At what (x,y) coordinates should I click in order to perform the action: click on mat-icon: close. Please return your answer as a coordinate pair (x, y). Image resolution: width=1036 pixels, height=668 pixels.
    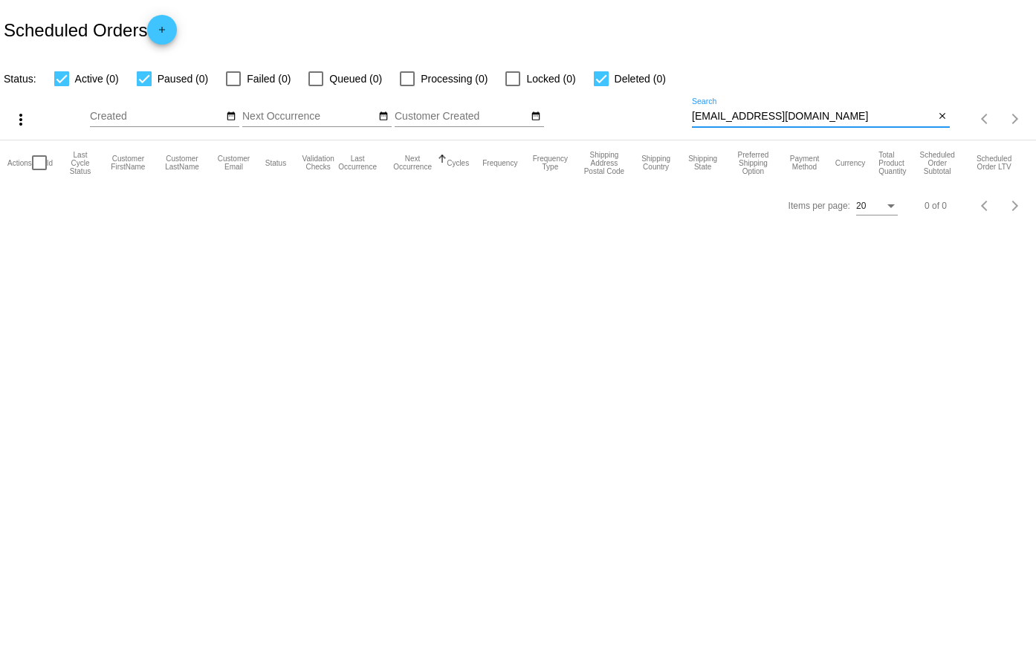
    Looking at the image, I should click on (942, 117).